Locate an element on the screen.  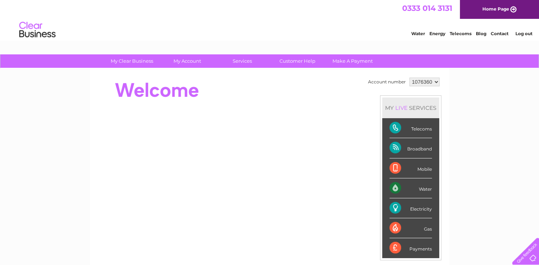
div: LIVE is located at coordinates (401, 108).